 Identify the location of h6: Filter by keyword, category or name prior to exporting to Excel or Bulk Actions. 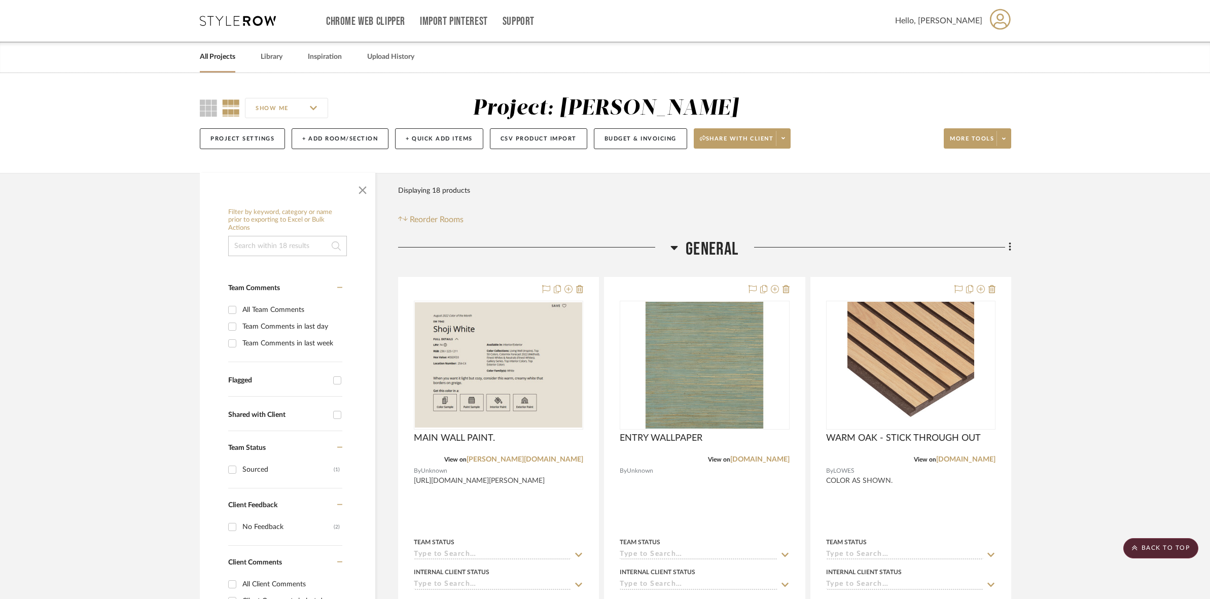
(288, 220).